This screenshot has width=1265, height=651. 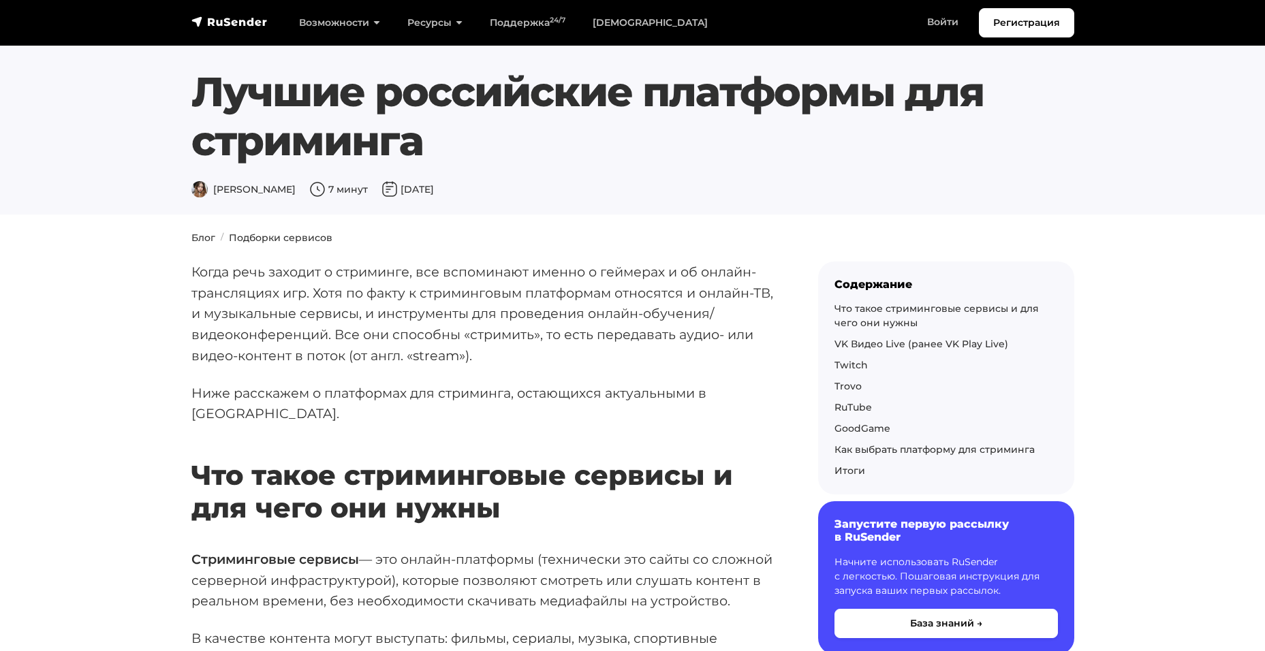 I want to click on button: База знаний →, so click(x=946, y=623).